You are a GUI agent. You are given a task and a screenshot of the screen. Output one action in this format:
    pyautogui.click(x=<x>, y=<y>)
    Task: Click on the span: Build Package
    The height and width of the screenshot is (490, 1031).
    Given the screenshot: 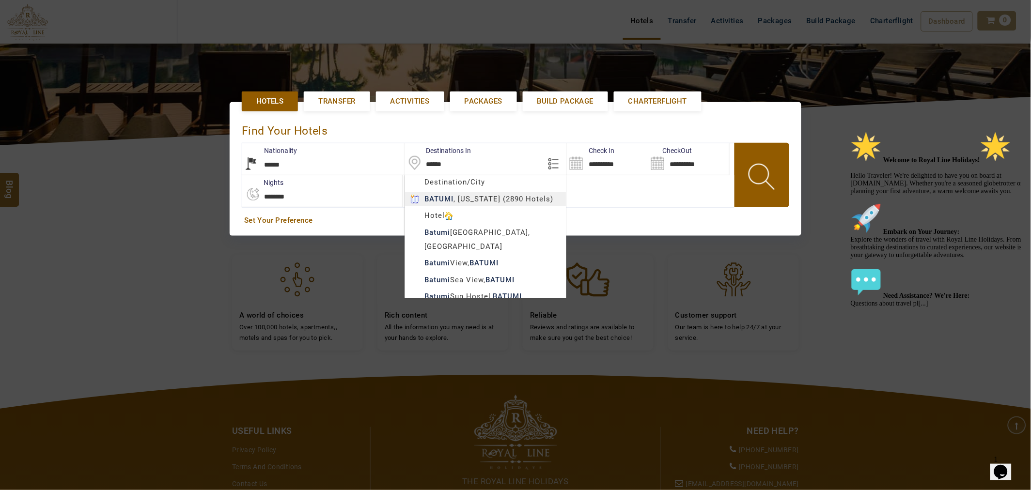 What is the action you would take?
    pyautogui.click(x=565, y=101)
    